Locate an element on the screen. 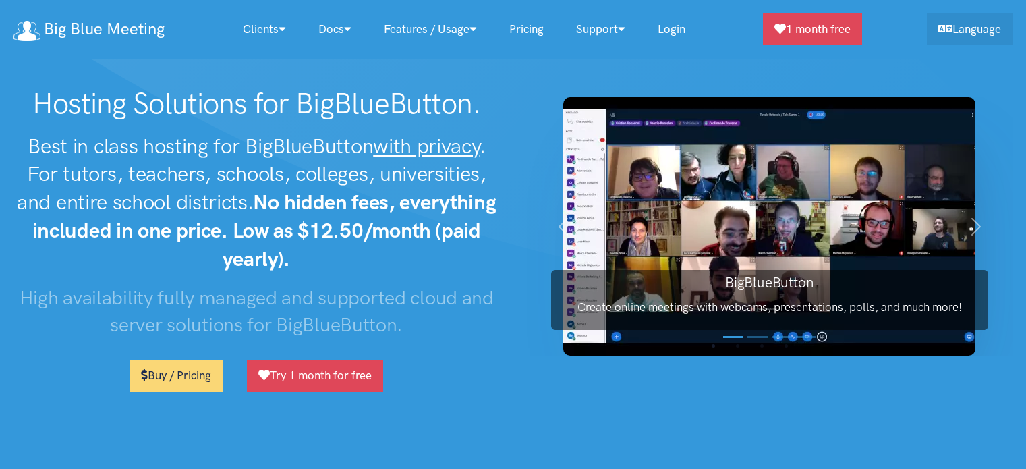 Image resolution: width=1026 pixels, height=469 pixels. a: Buy / Pricing is located at coordinates (176, 375).